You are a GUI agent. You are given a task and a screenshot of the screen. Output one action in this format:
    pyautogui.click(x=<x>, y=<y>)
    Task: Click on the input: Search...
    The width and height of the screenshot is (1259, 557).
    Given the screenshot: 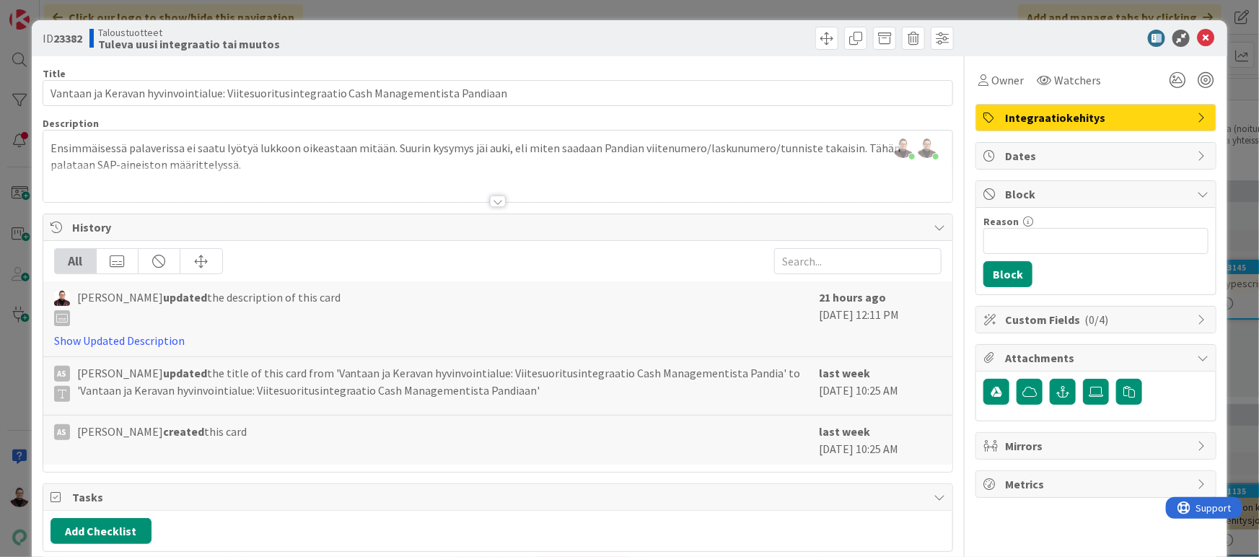 What is the action you would take?
    pyautogui.click(x=858, y=261)
    